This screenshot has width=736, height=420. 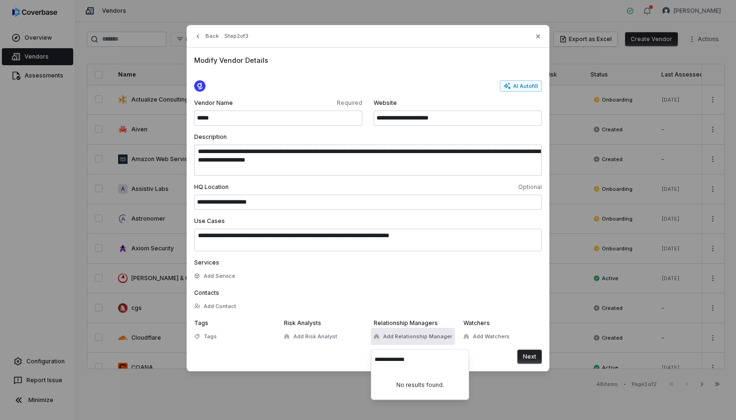 What do you see at coordinates (321, 103) in the screenshot?
I see `span: Required` at bounding box center [321, 103].